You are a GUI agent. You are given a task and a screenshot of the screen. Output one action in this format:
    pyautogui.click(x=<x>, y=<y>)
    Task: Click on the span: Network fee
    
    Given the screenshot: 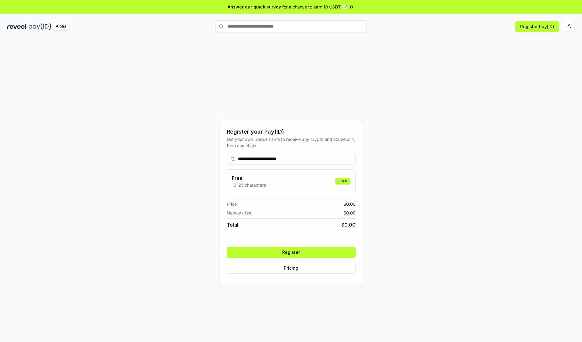 What is the action you would take?
    pyautogui.click(x=239, y=213)
    